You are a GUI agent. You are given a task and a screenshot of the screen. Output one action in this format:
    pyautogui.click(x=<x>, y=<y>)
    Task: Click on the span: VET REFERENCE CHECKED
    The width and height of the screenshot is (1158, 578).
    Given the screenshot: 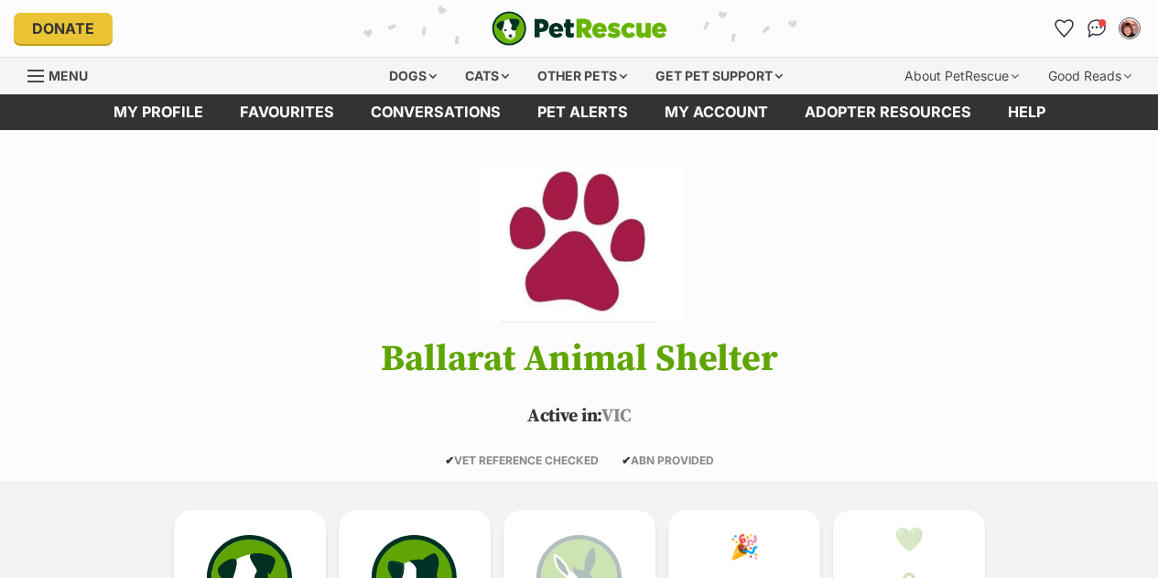 What is the action you would take?
    pyautogui.click(x=522, y=460)
    